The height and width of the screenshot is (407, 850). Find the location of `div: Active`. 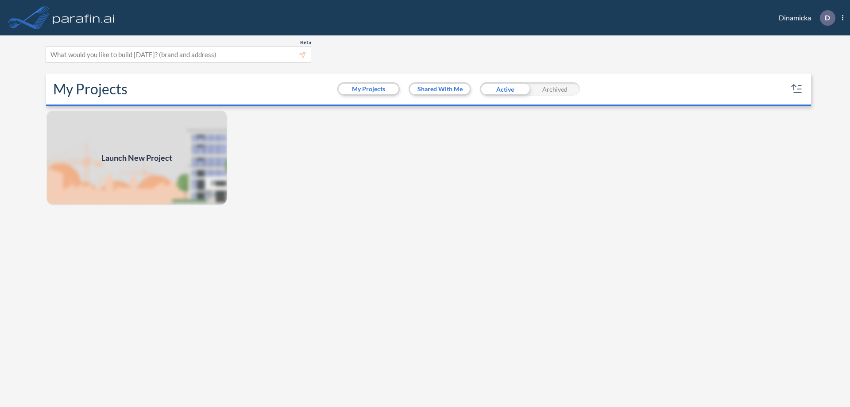

div: Active is located at coordinates (505, 89).